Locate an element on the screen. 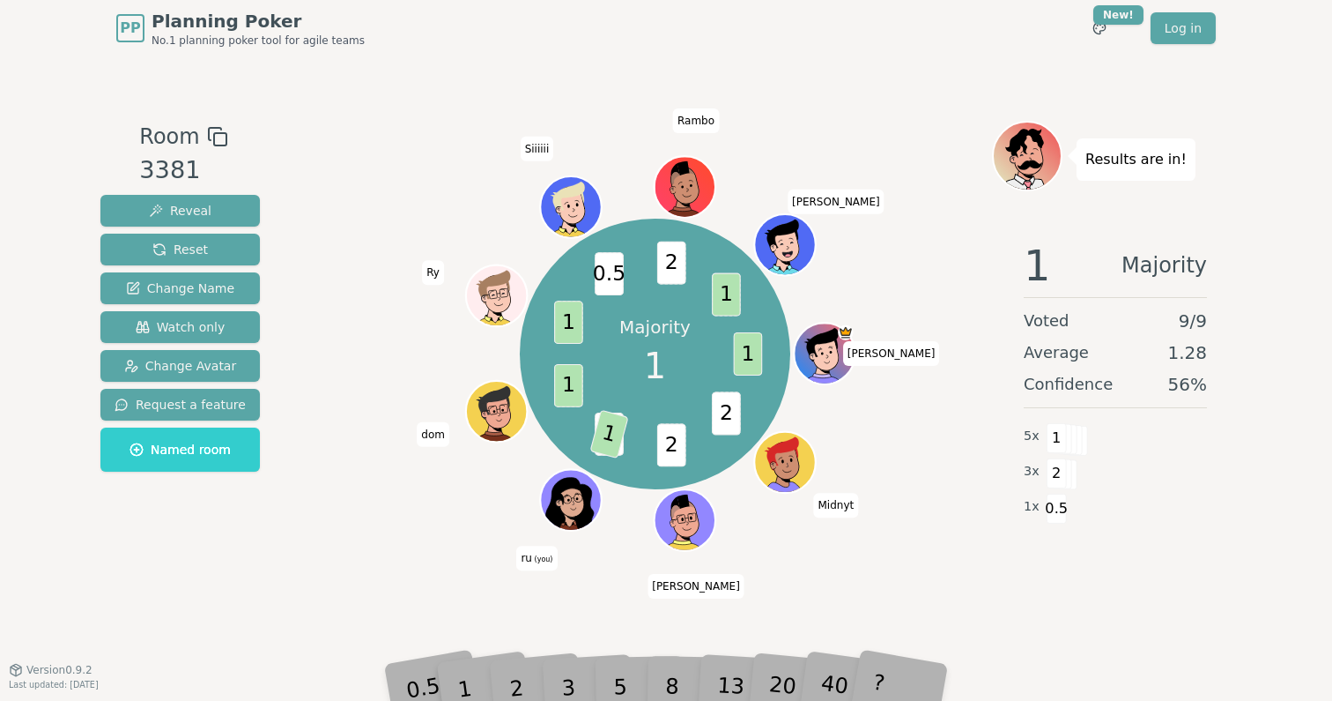 The image size is (1332, 701). div: New! is located at coordinates (1118, 15).